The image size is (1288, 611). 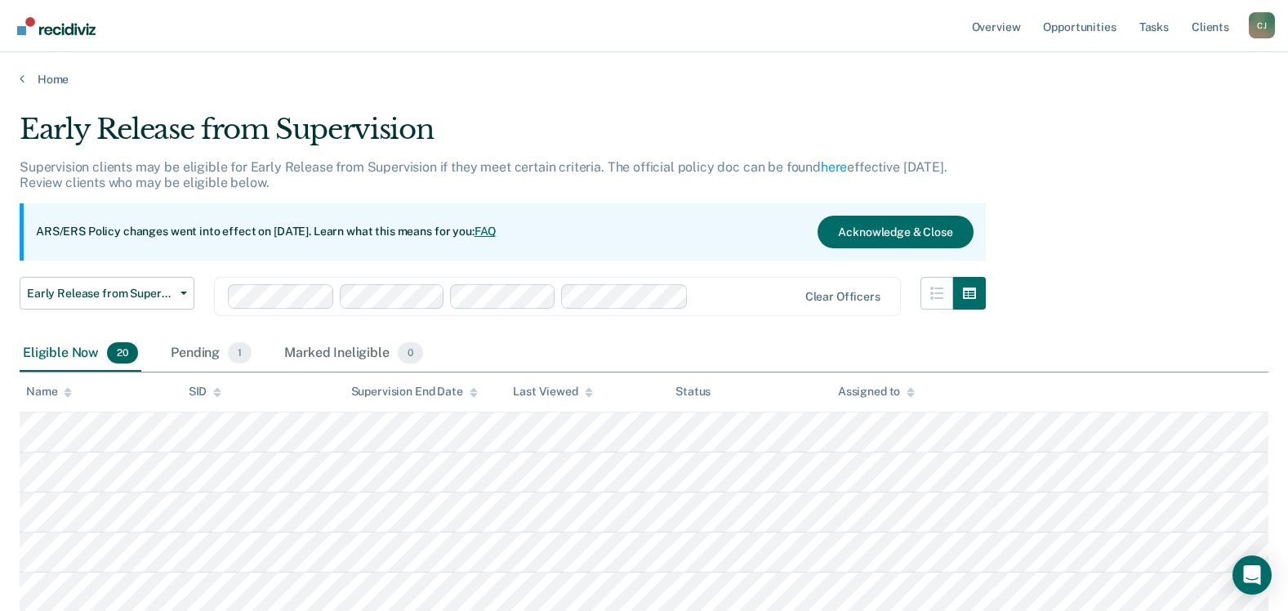 What do you see at coordinates (100, 293) in the screenshot?
I see `span: Early Release from Supervision` at bounding box center [100, 293].